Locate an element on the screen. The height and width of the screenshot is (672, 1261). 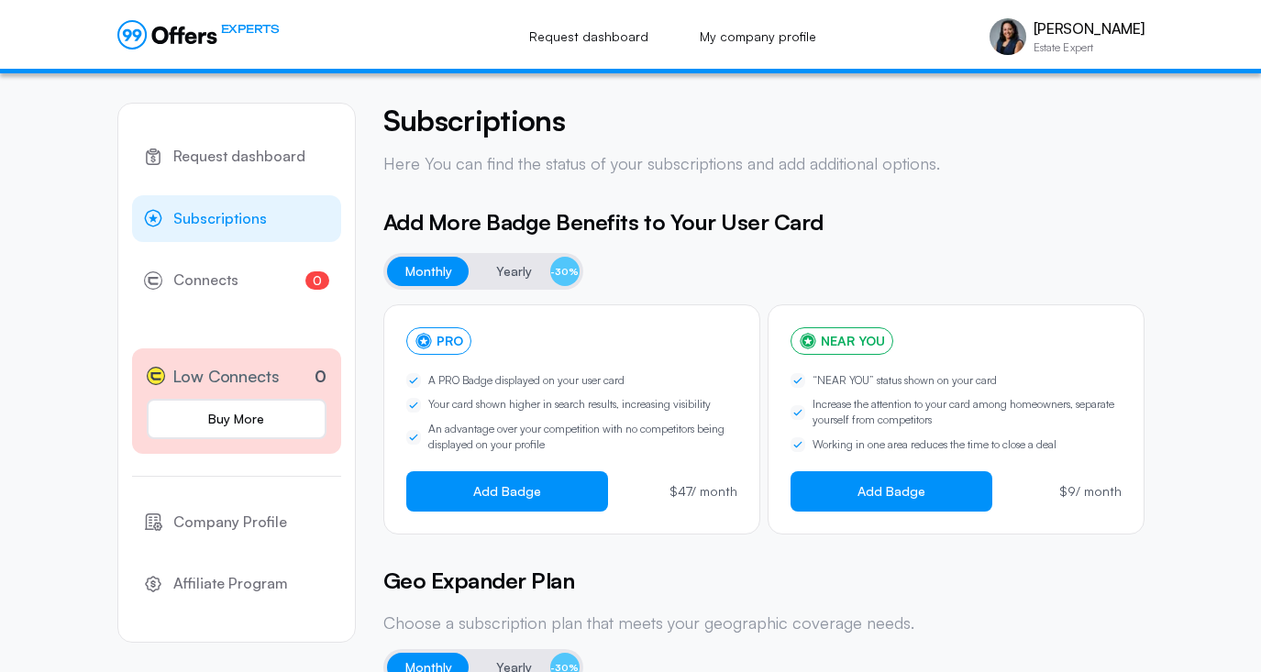
h4: Subscriptions is located at coordinates (764, 120).